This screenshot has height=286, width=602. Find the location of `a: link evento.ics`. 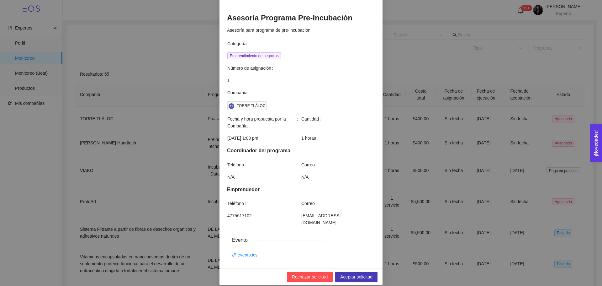

a: link evento.ics is located at coordinates (245, 255).